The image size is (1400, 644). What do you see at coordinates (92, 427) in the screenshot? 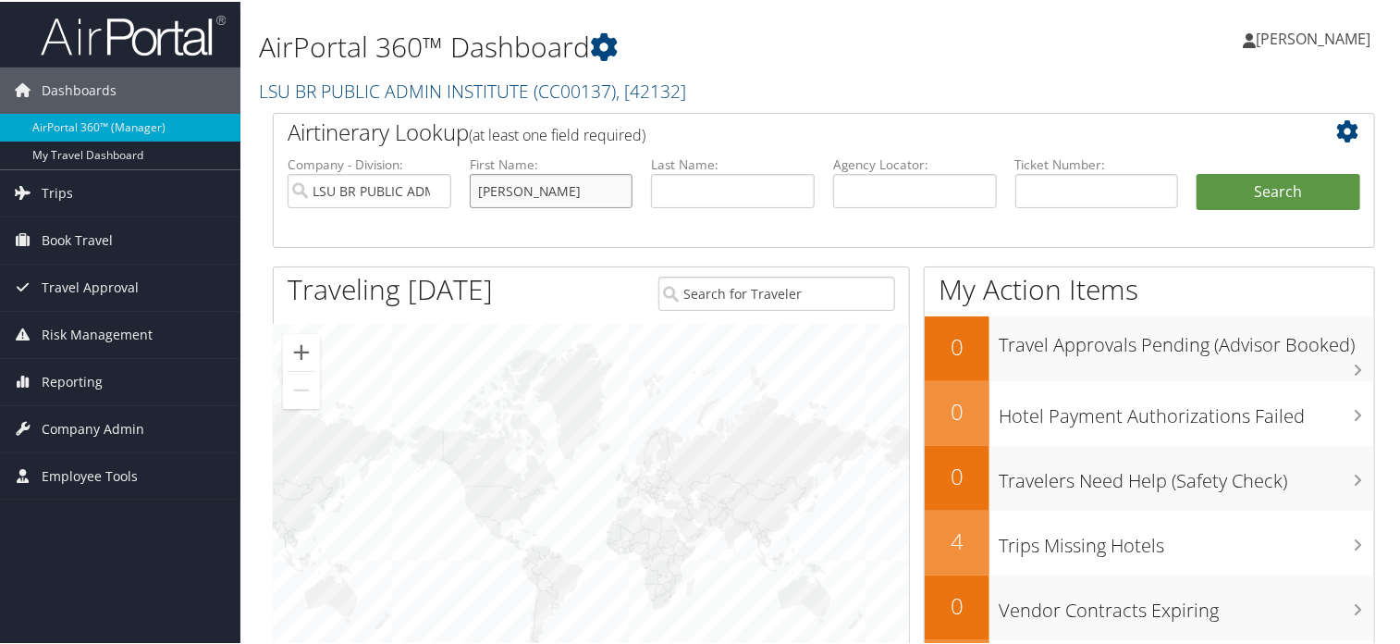
I see `span: Company Admin` at bounding box center [92, 427].